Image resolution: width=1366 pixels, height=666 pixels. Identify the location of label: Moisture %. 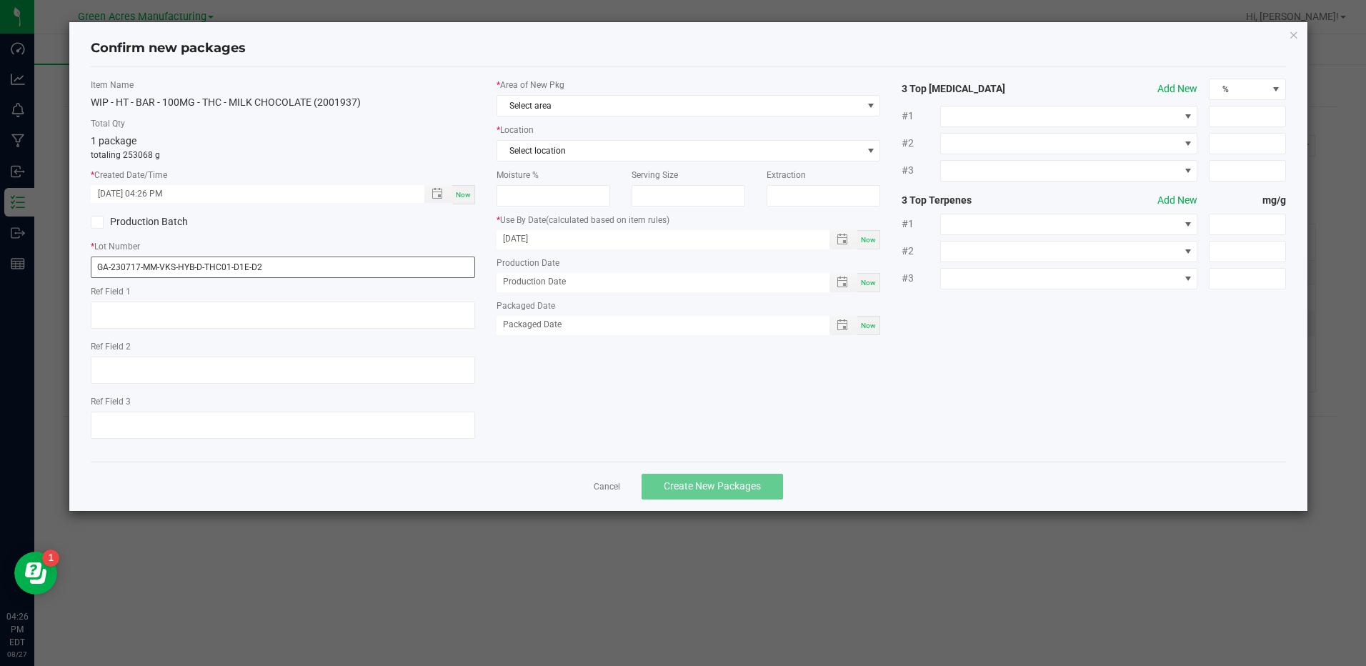
(553, 175).